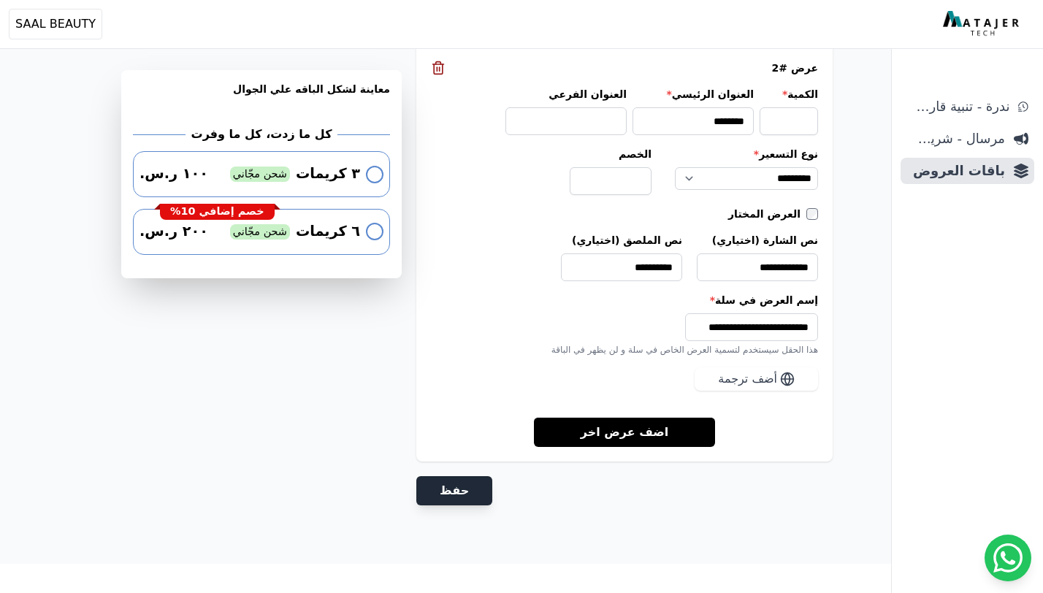 This screenshot has height=593, width=1043. Describe the element at coordinates (624, 300) in the screenshot. I see `label: إسم العرض في سلة` at that location.